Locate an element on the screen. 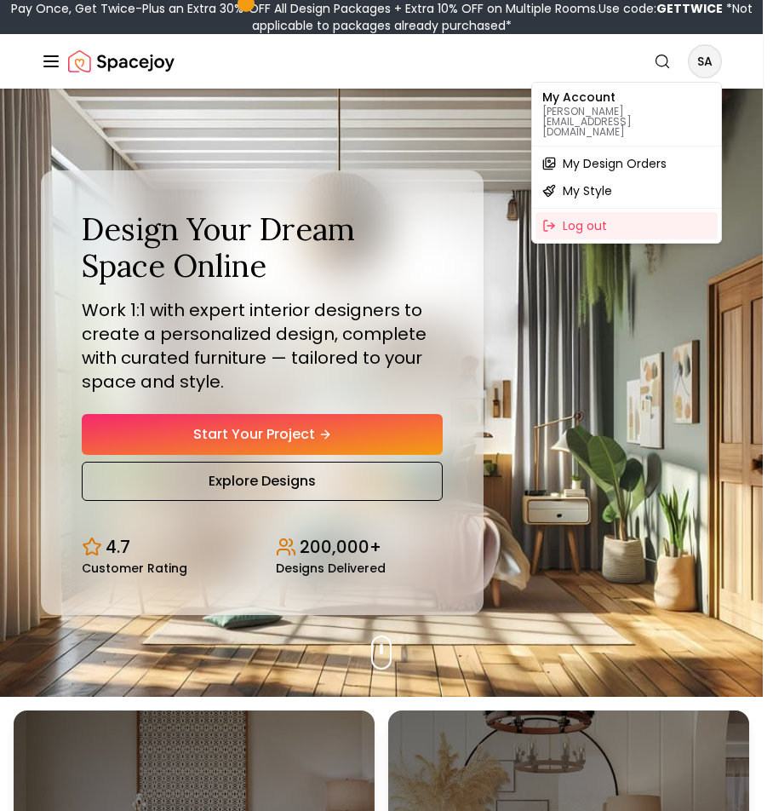 The height and width of the screenshot is (811, 773). a: My Style is located at coordinates (627, 191).